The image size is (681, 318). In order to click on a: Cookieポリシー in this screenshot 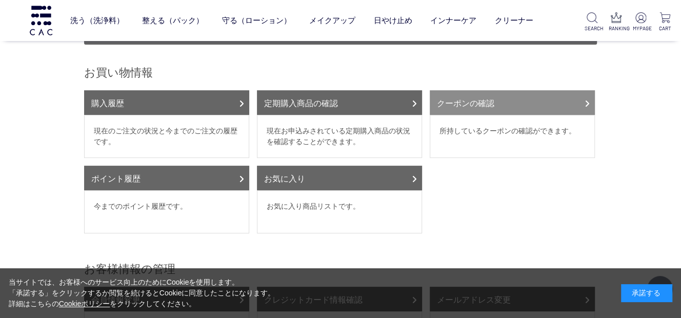, I will do `click(85, 304)`.